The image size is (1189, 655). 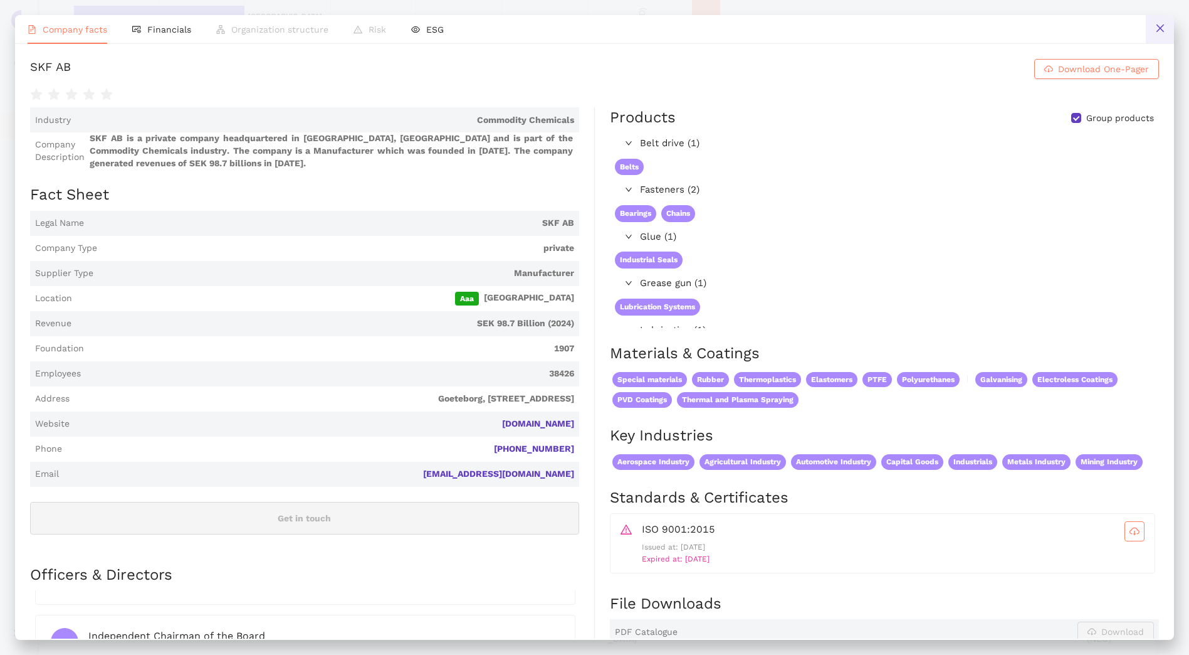 What do you see at coordinates (885, 604) in the screenshot?
I see `h2: File Downloads` at bounding box center [885, 604].